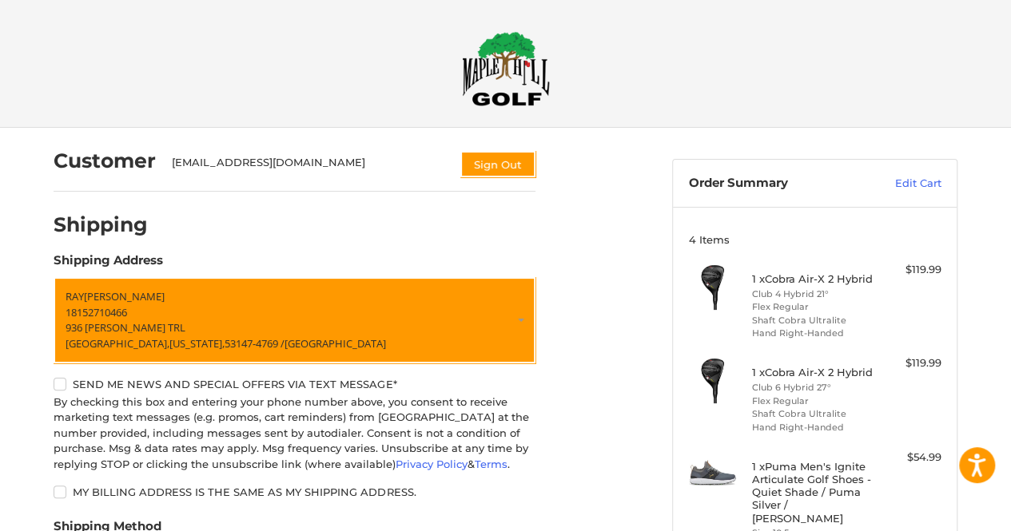 Image resolution: width=1011 pixels, height=531 pixels. Describe the element at coordinates (105, 161) in the screenshot. I see `h2: Customer` at that location.